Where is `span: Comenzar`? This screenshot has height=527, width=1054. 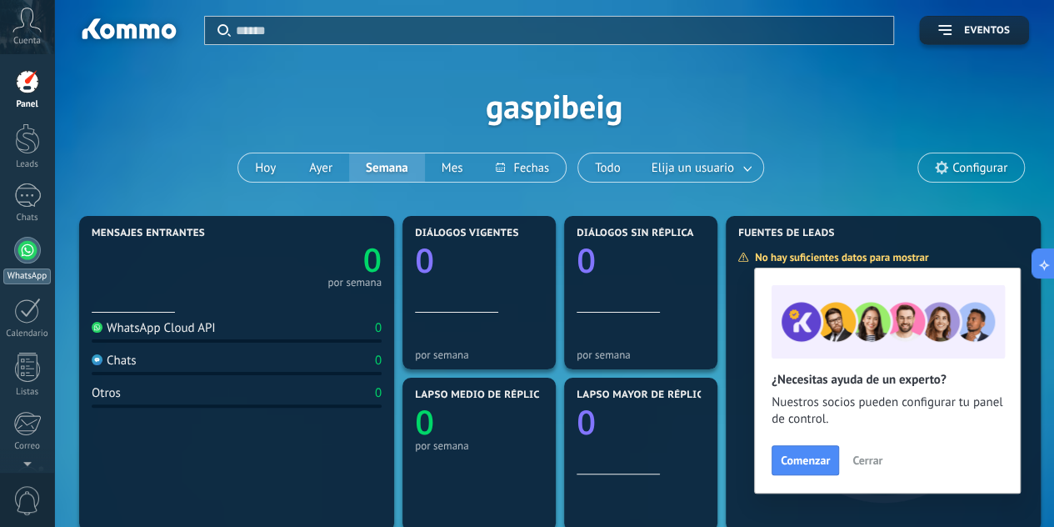 span: Comenzar is located at coordinates (805, 460).